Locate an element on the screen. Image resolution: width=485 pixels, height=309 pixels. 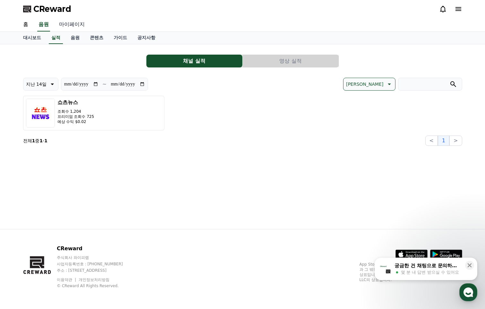
span: CReward is located at coordinates (52, 9).